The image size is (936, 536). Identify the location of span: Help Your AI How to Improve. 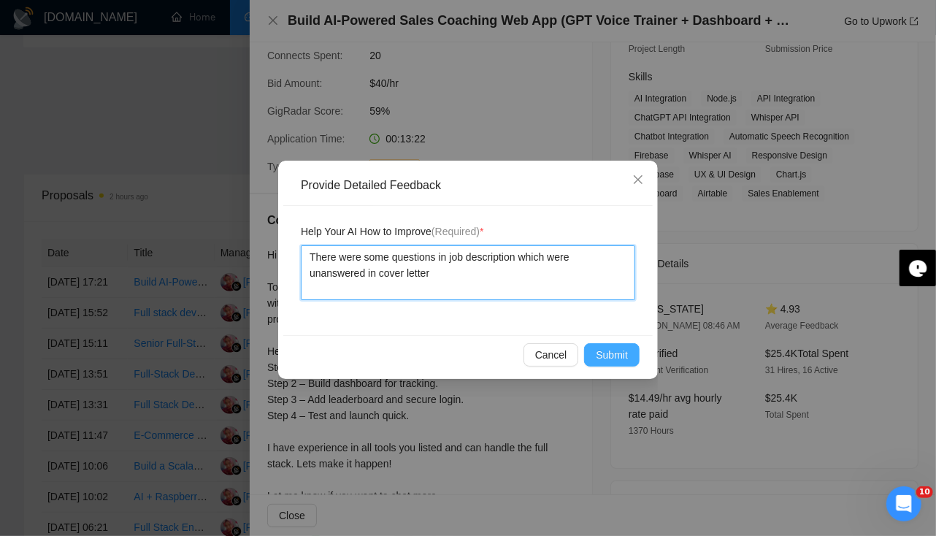
(392, 231).